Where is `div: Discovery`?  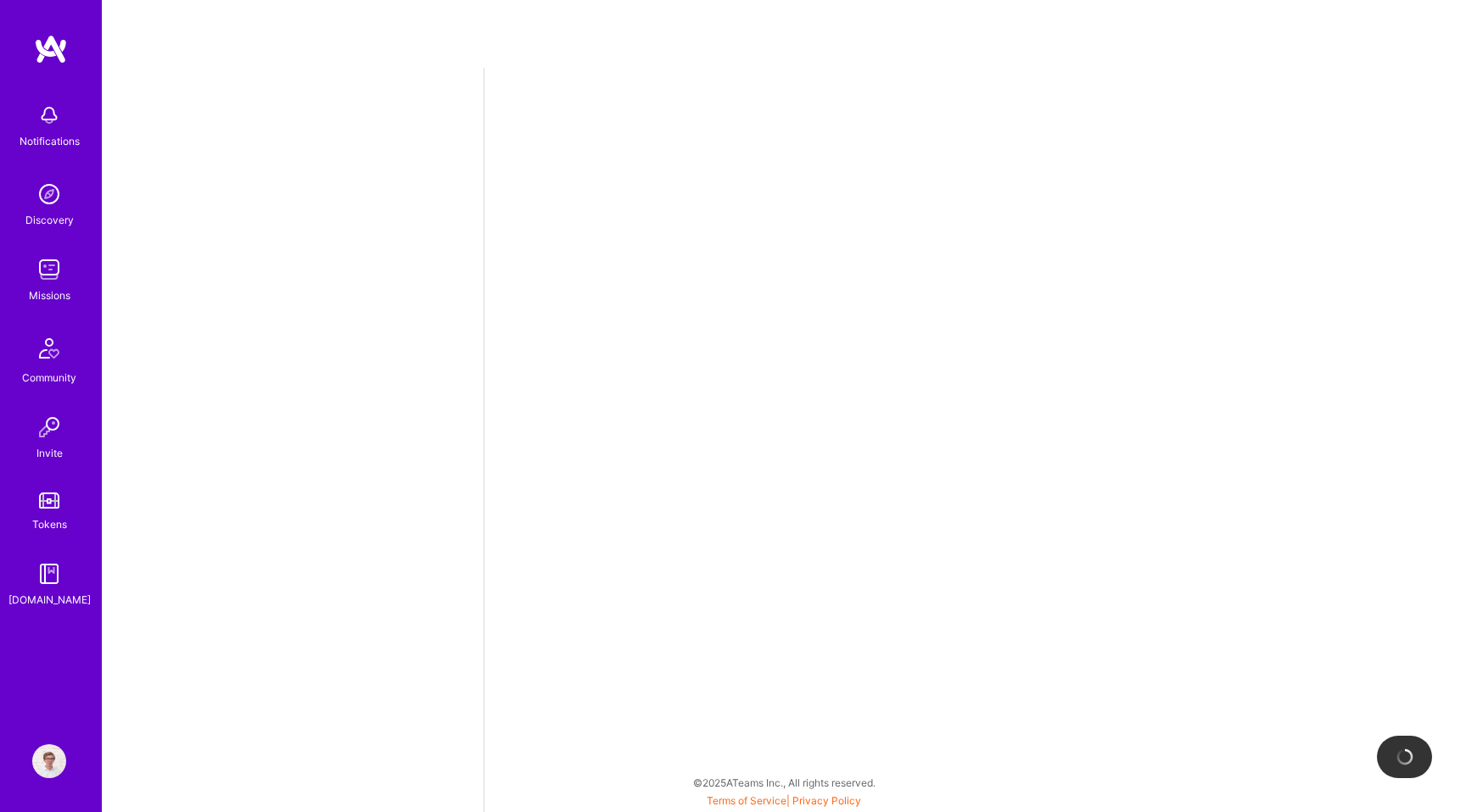
div: Discovery is located at coordinates (50, 219).